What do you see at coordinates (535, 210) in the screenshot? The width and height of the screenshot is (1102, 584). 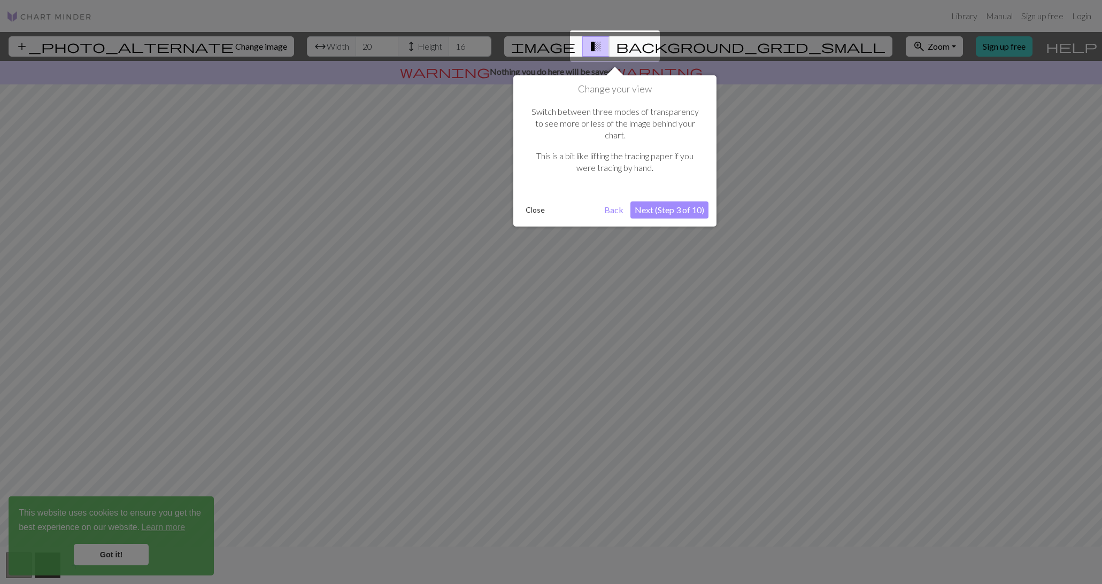 I see `button: Close` at bounding box center [535, 210].